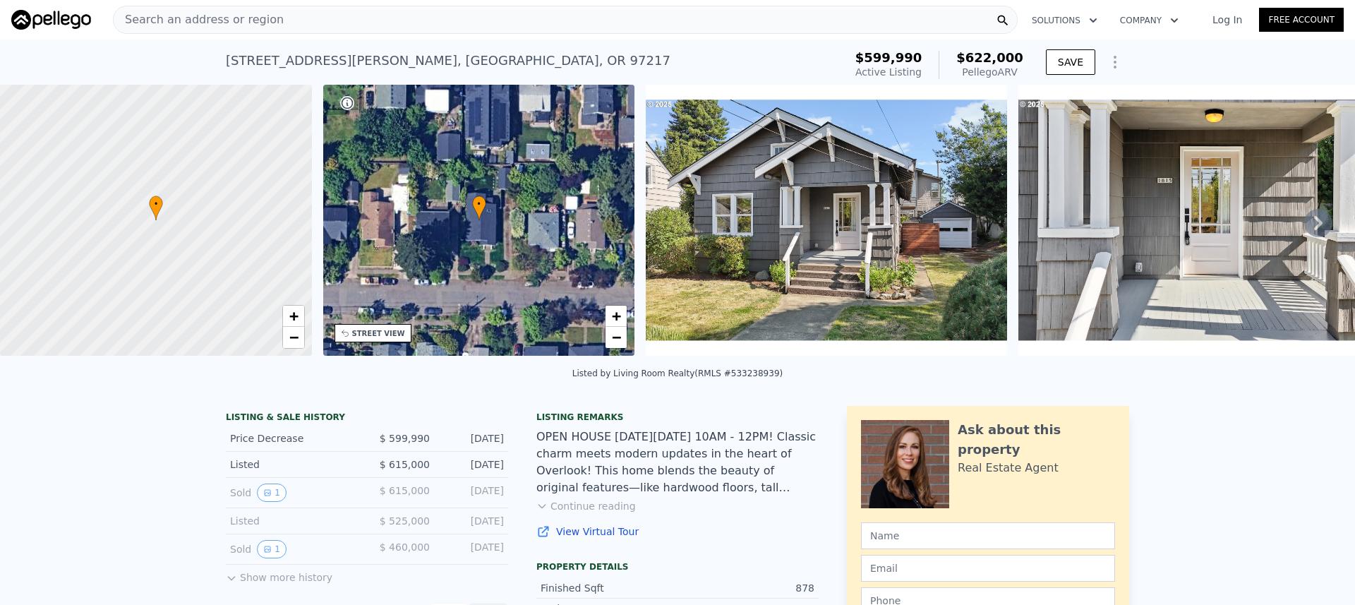  I want to click on div: 878, so click(746, 588).